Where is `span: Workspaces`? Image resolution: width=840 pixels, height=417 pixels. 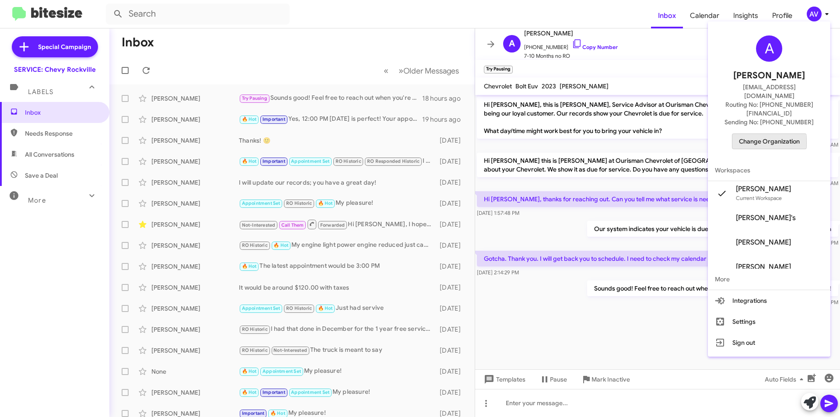 span: Workspaces is located at coordinates (769, 170).